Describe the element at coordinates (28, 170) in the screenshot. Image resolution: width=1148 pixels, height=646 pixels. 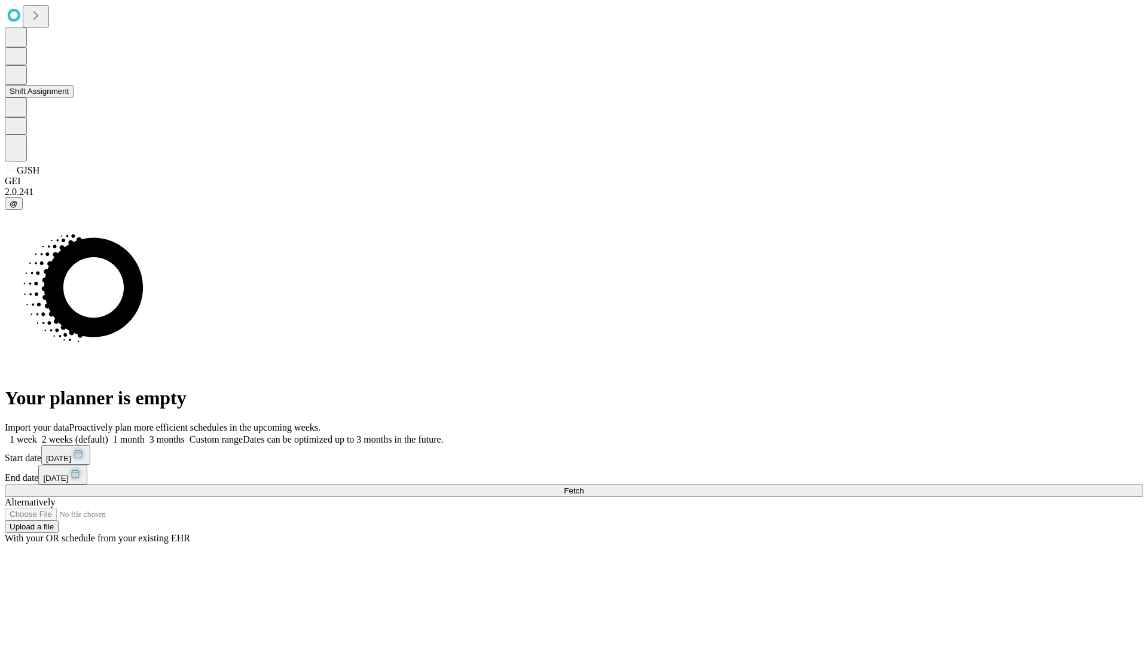
I see `span: GJSH` at that location.